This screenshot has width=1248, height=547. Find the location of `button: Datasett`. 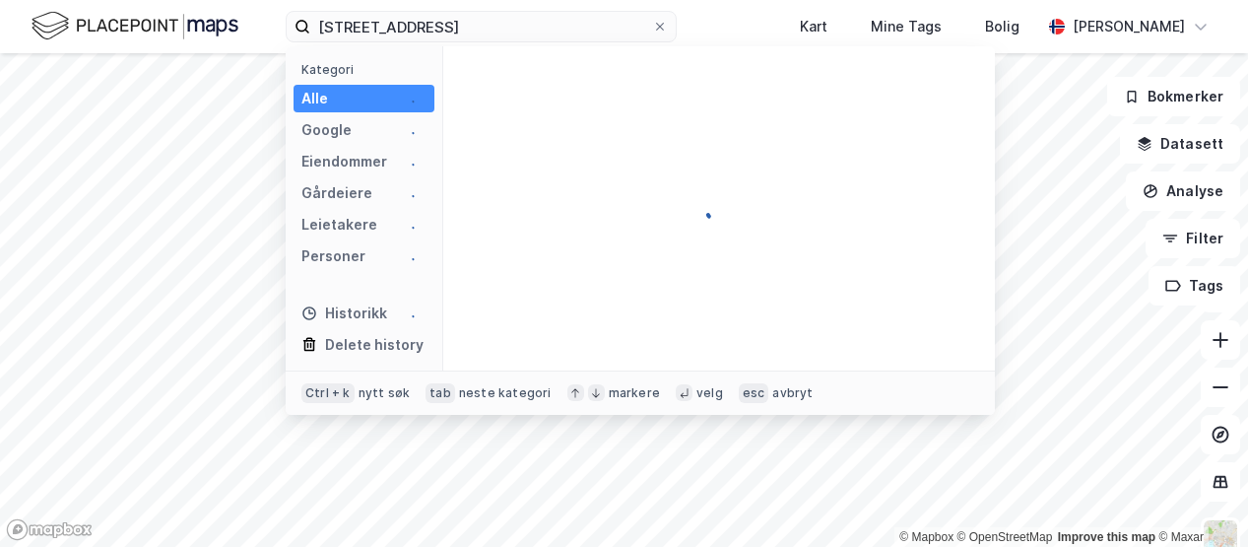

button: Datasett is located at coordinates (1180, 144).